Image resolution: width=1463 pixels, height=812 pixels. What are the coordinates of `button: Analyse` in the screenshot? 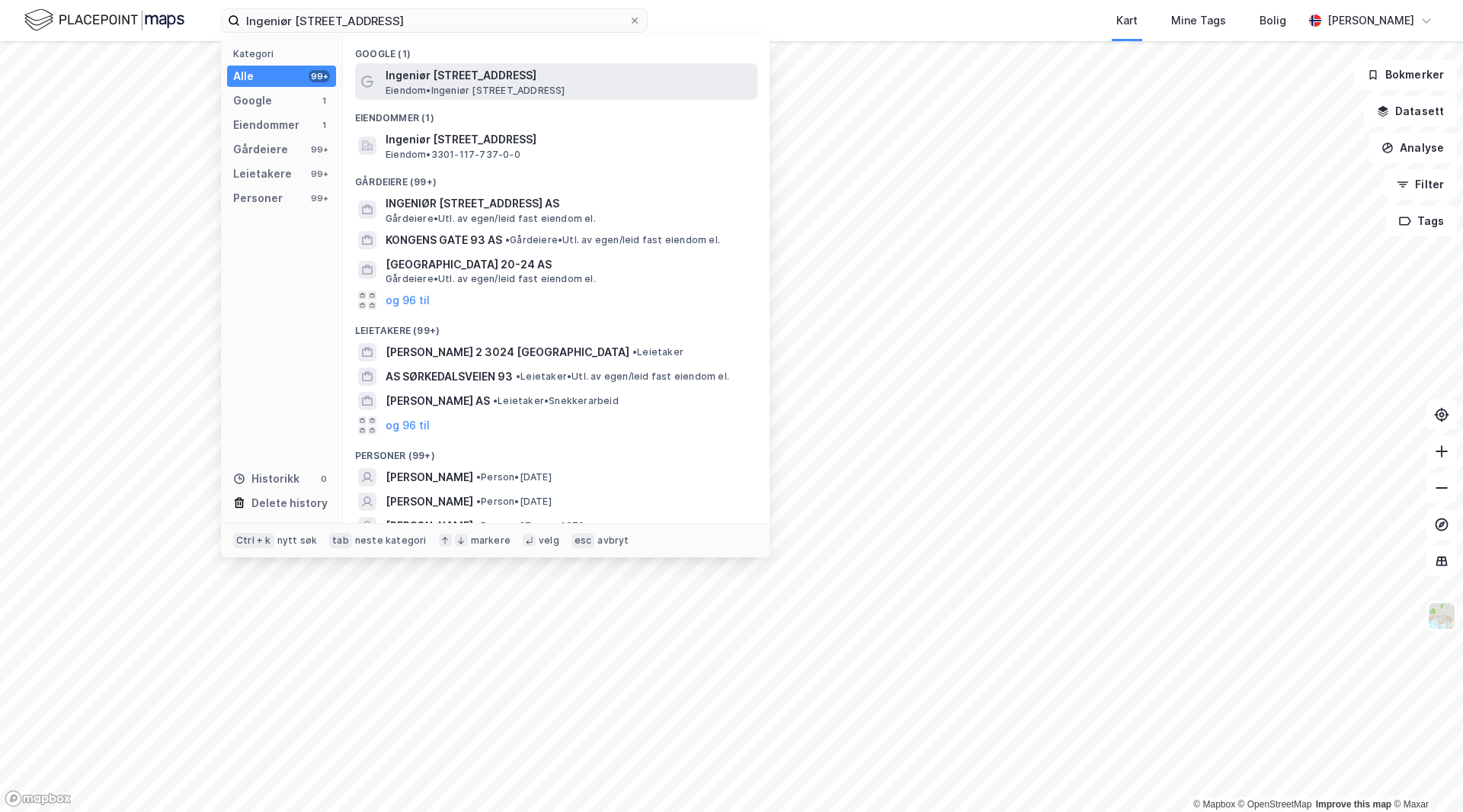 It's located at (1413, 148).